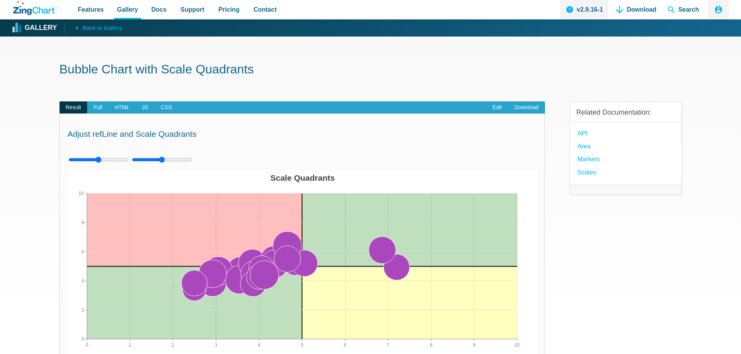  Describe the element at coordinates (35, 8) in the screenshot. I see `a: ZingChart Logo. Click to return to the homepage` at that location.